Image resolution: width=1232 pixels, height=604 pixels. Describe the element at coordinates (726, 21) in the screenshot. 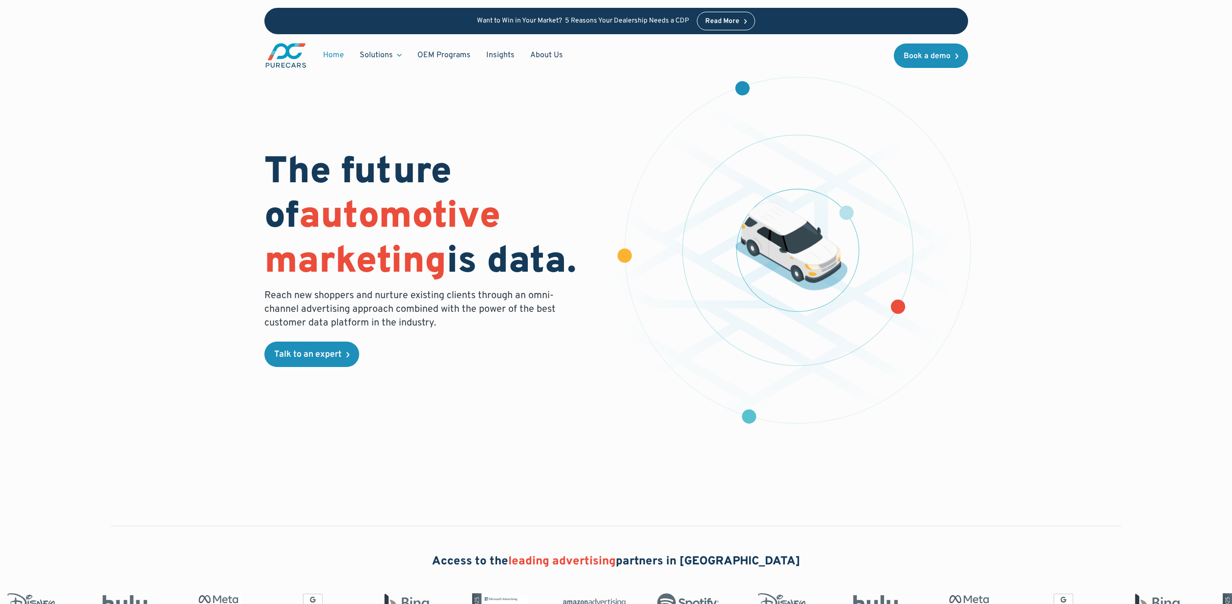

I see `a: Read More` at that location.